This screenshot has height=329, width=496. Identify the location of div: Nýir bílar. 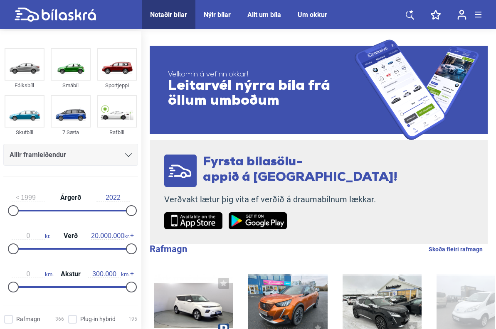
(217, 15).